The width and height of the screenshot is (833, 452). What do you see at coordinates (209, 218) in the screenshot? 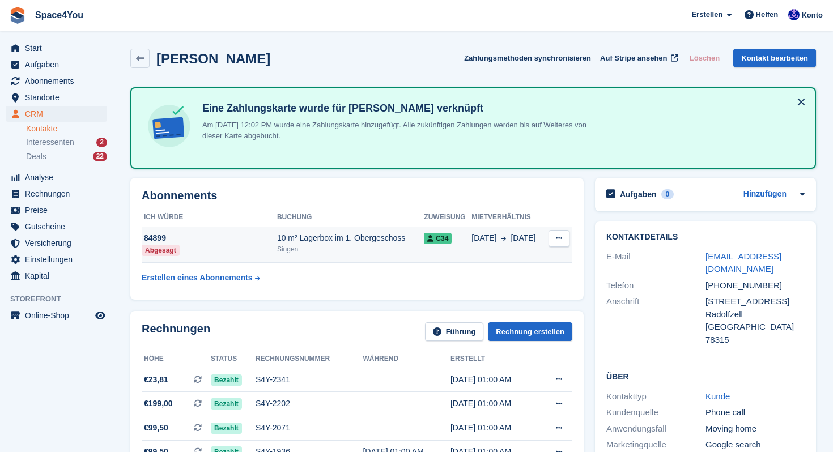
I see `th: ICH WÜRDE` at bounding box center [209, 218].